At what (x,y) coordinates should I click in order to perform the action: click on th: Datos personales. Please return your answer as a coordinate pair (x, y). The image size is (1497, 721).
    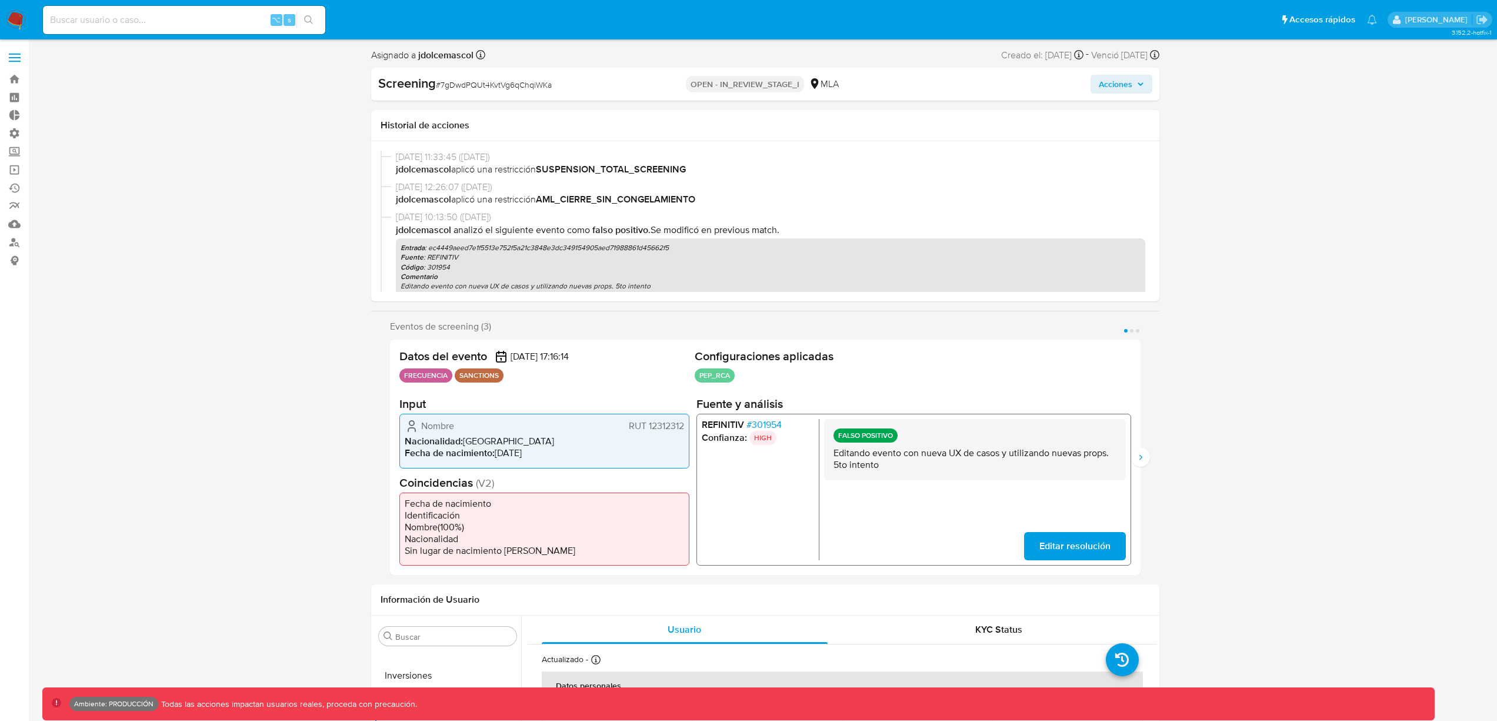
    Looking at the image, I should click on (843, 685).